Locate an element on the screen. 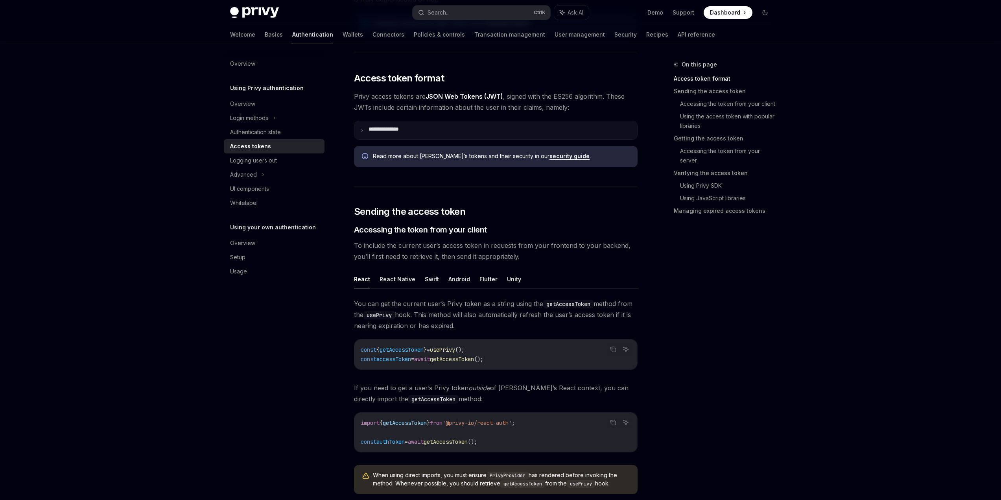 The width and height of the screenshot is (1001, 500). a: Using JavaScript libraries is located at coordinates (729, 198).